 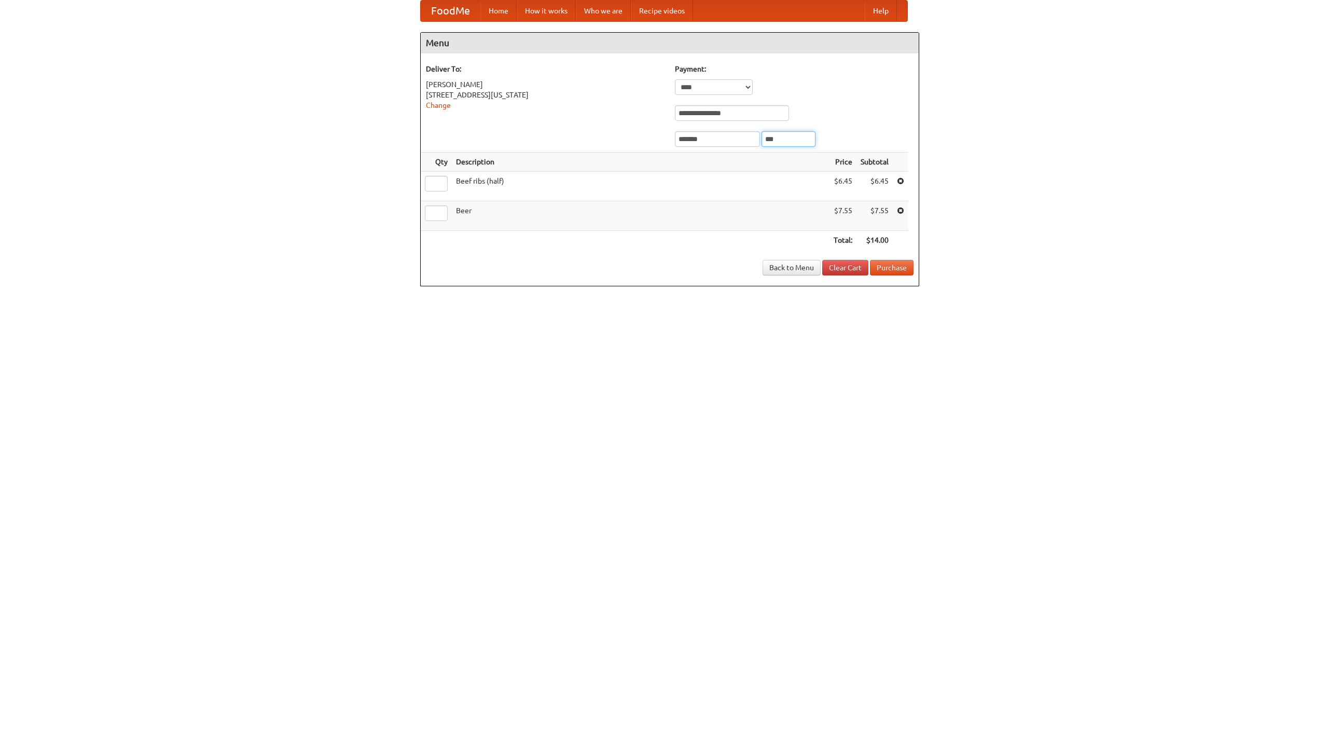 What do you see at coordinates (794, 69) in the screenshot?
I see `h5: Payment:` at bounding box center [794, 69].